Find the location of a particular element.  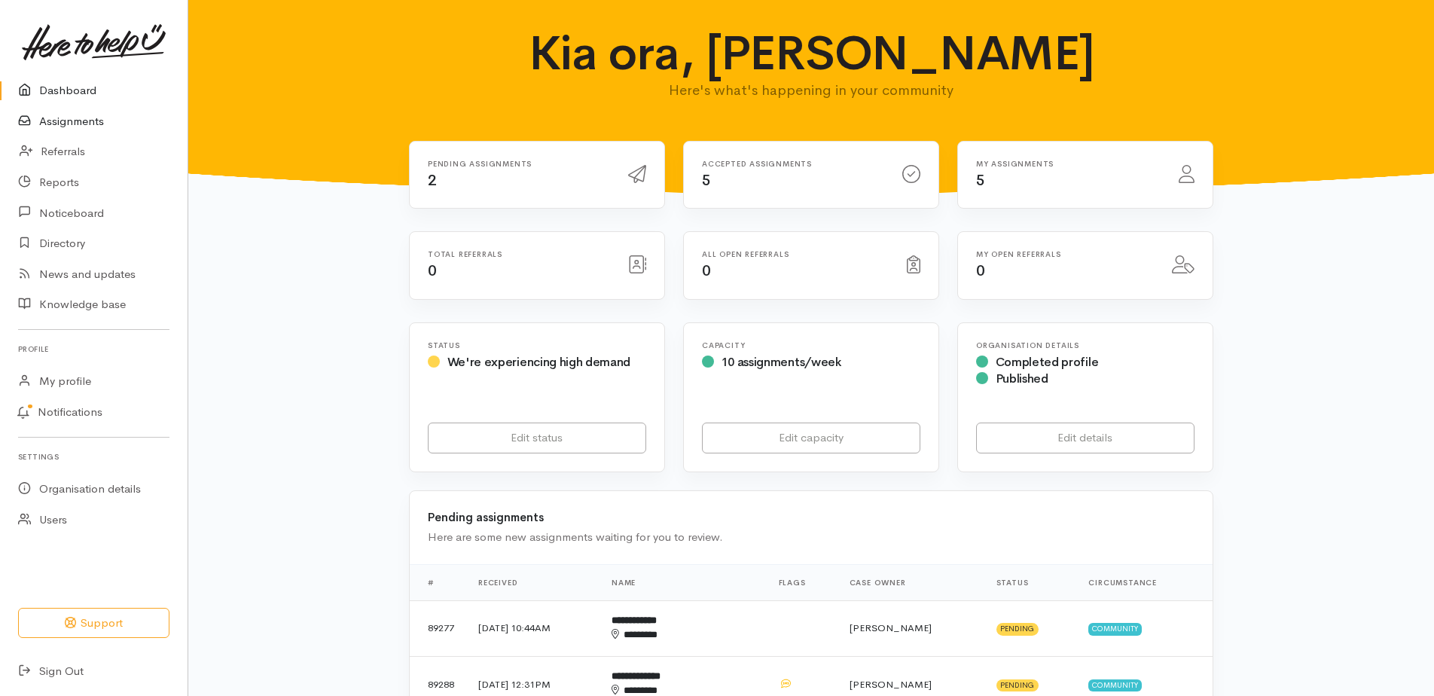

h6: Status is located at coordinates (537, 345).